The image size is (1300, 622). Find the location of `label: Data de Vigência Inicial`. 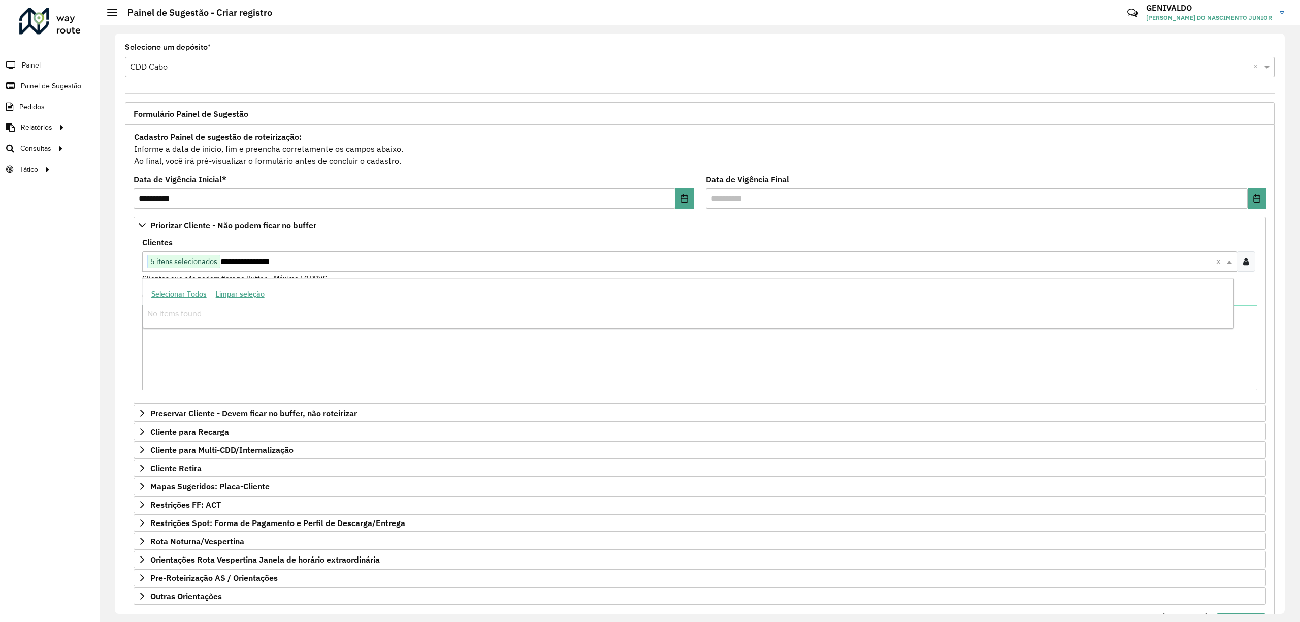

label: Data de Vigência Inicial is located at coordinates (180, 179).